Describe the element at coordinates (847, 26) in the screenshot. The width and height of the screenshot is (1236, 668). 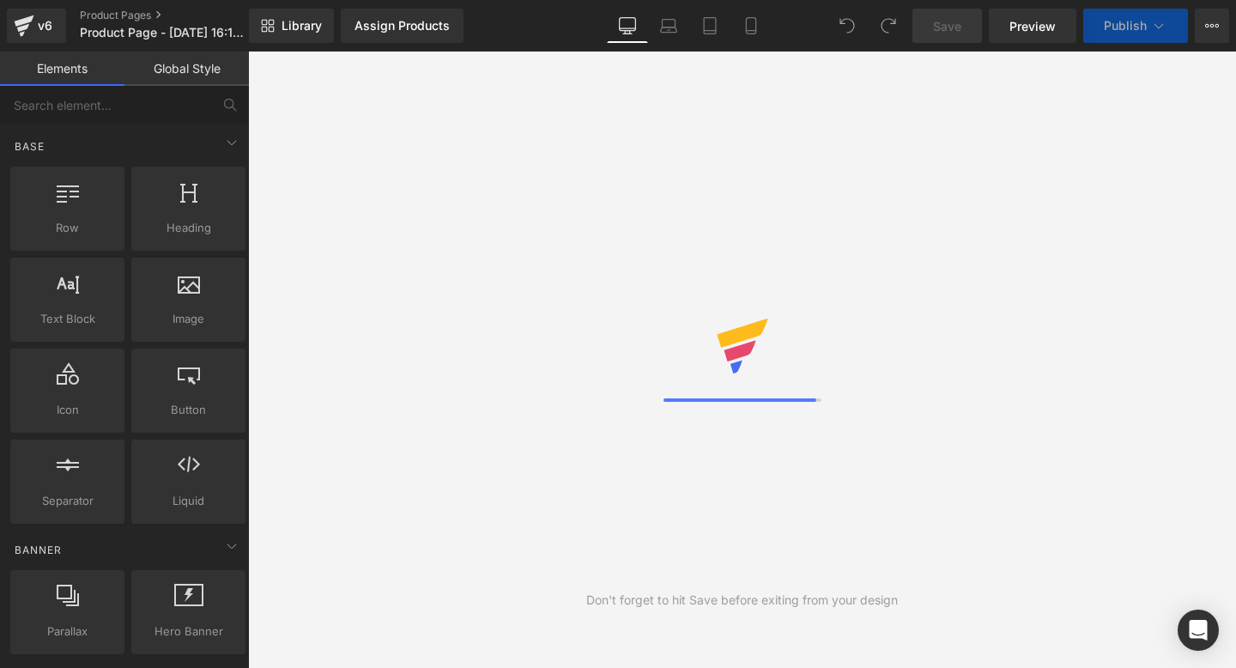
I see `button: Undo` at that location.